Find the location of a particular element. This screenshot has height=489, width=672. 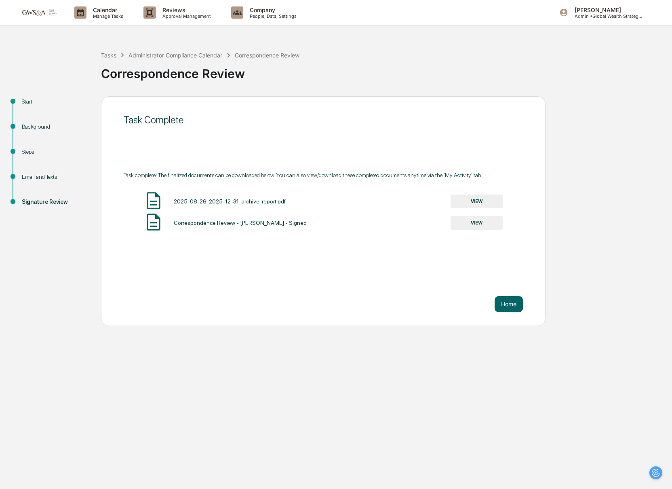

div: Steps is located at coordinates (55, 152).